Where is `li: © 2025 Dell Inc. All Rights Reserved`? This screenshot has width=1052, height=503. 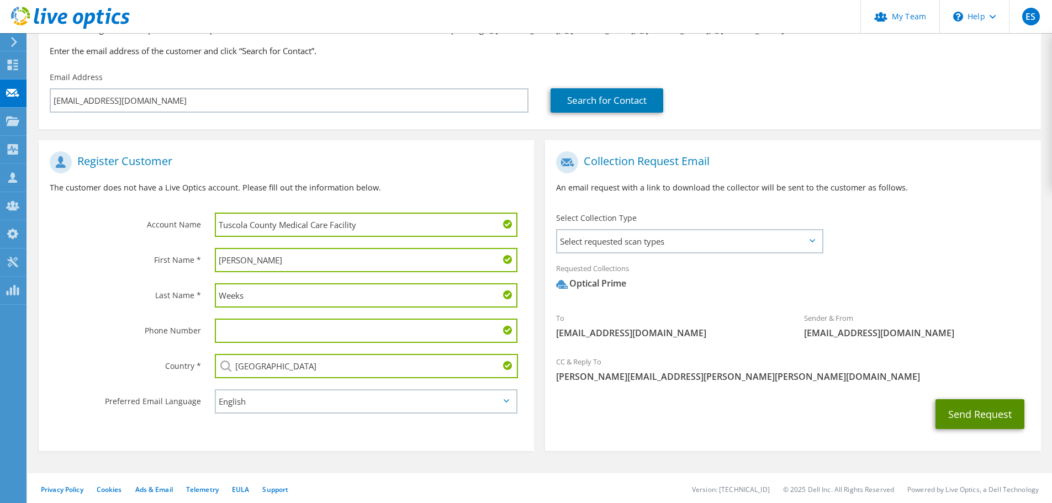 li: © 2025 Dell Inc. All Rights Reserved is located at coordinates (838, 489).